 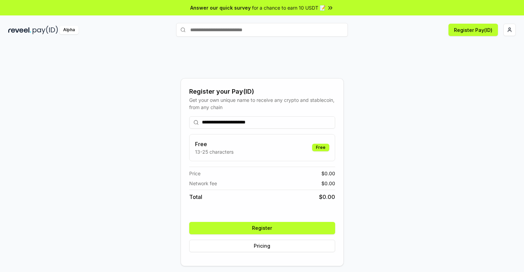 I want to click on span: Network fee, so click(x=203, y=183).